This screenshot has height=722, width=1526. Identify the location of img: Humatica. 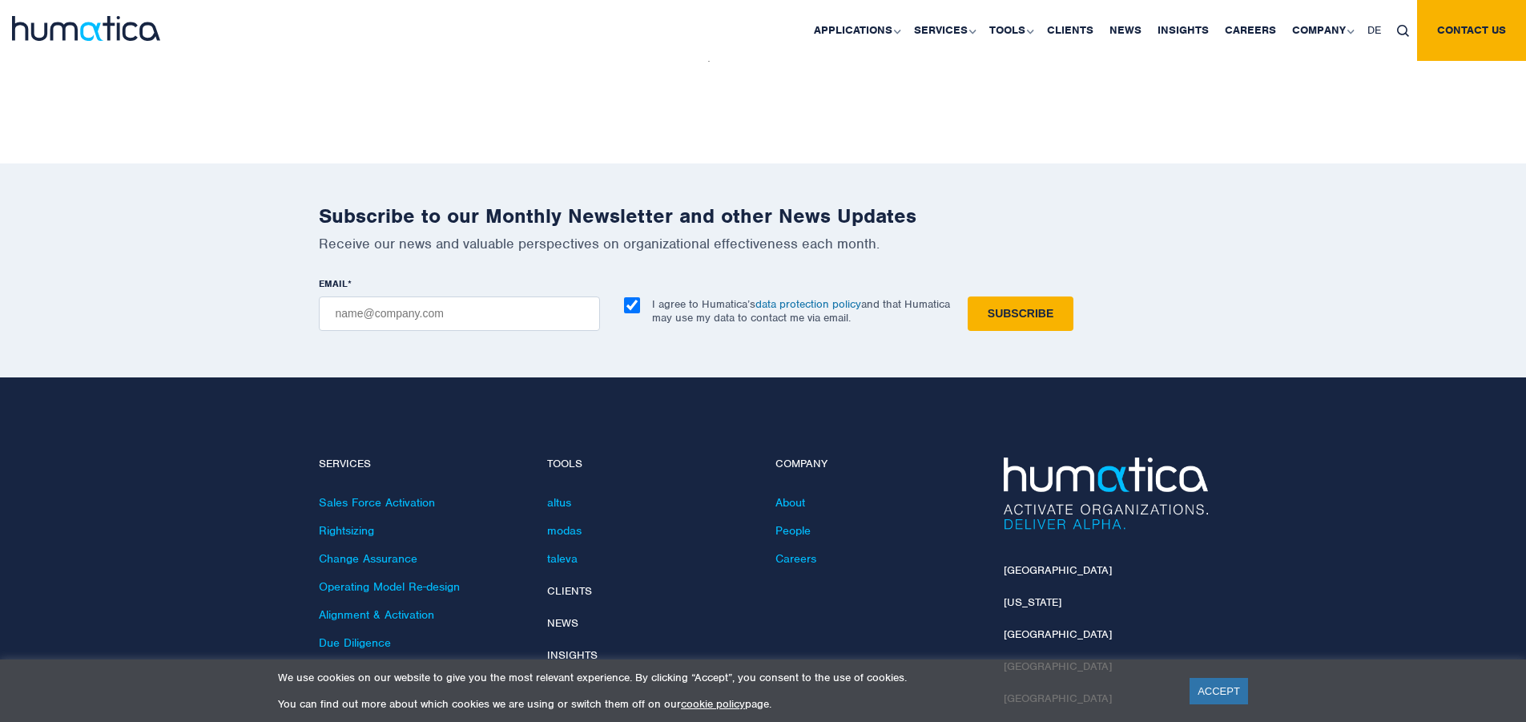
(1105, 493).